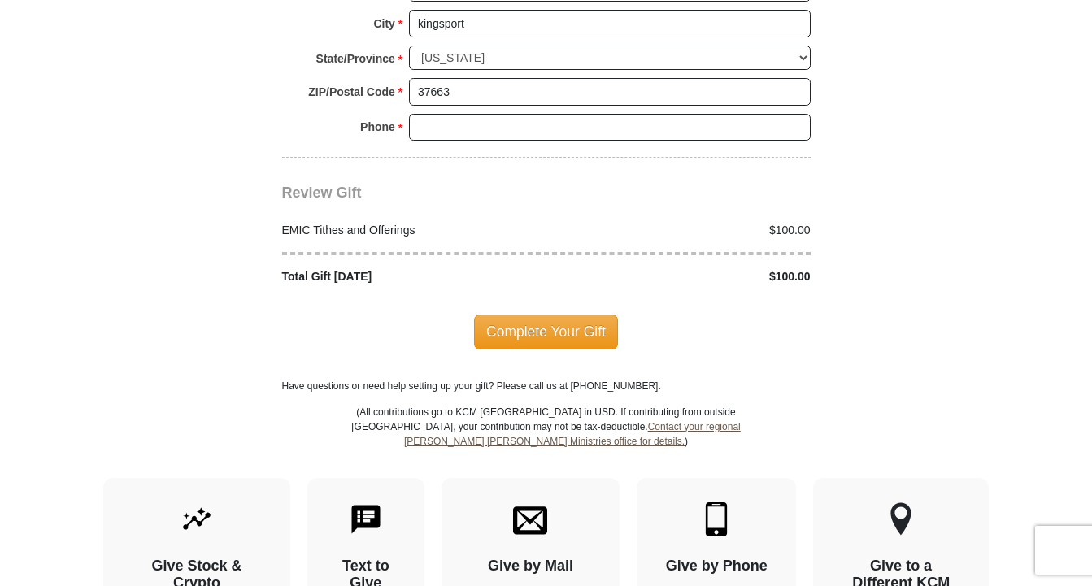 The image size is (1092, 586). What do you see at coordinates (716, 567) in the screenshot?
I see `h4: Give by Phone` at bounding box center [716, 567].